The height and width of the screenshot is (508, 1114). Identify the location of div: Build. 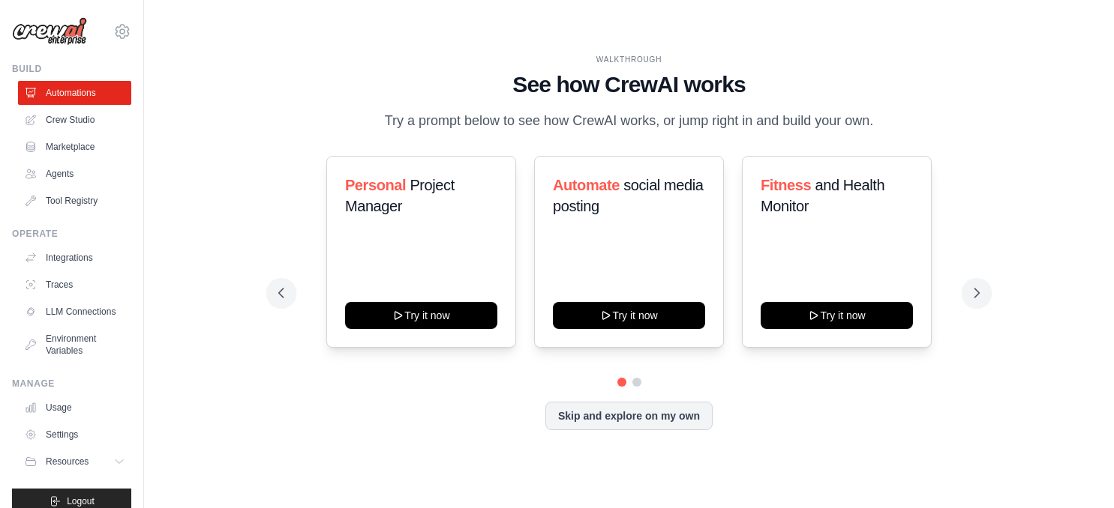
(71, 69).